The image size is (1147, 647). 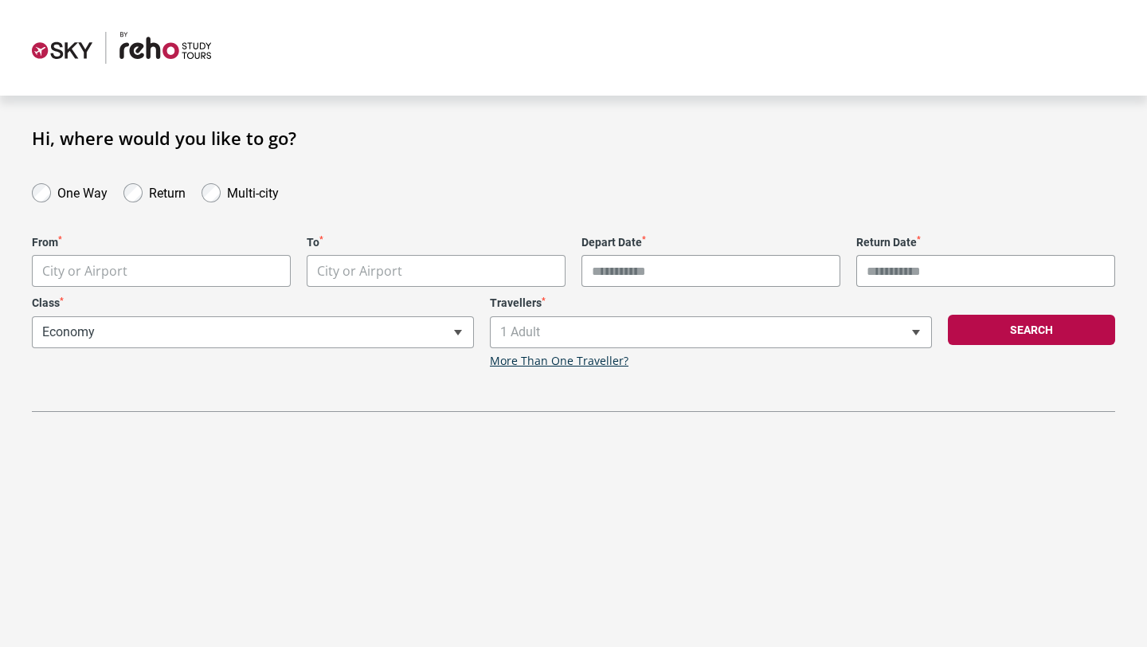 I want to click on label: Depart Date, so click(x=710, y=242).